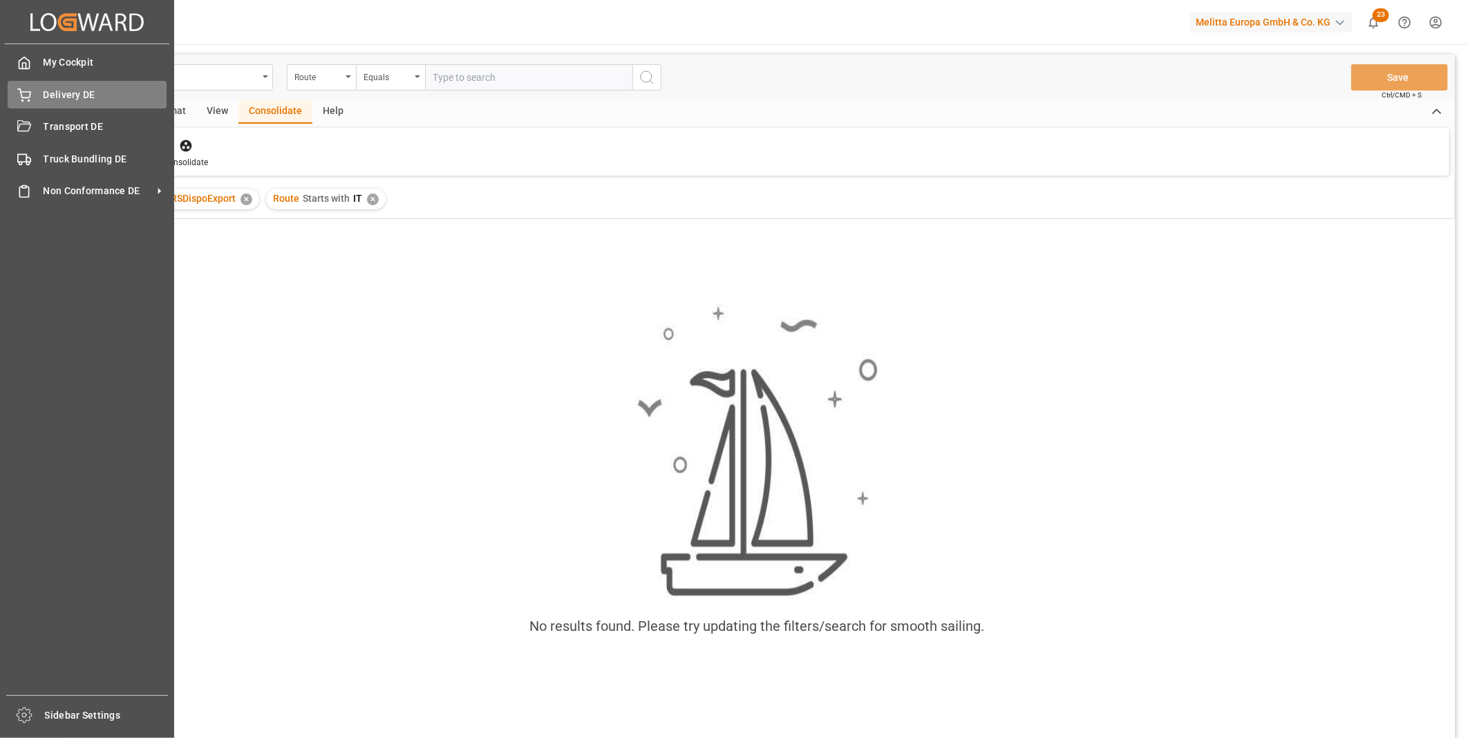  Describe the element at coordinates (87, 62) in the screenshot. I see `a: My Cockpit` at that location.